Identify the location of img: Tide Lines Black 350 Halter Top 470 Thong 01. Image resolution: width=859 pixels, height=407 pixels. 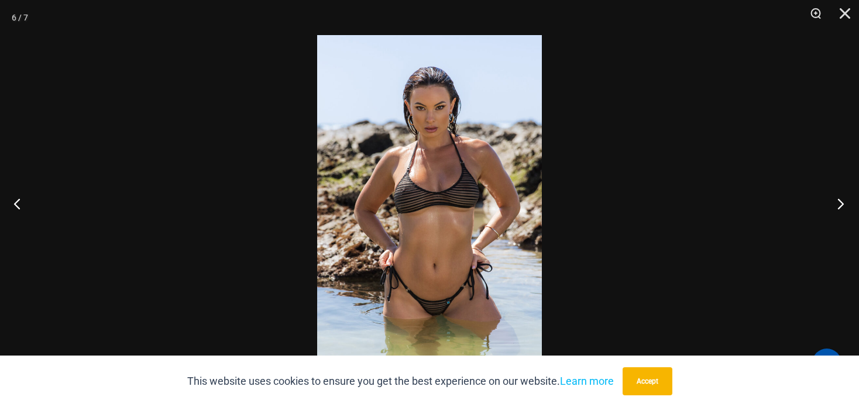
(430, 204).